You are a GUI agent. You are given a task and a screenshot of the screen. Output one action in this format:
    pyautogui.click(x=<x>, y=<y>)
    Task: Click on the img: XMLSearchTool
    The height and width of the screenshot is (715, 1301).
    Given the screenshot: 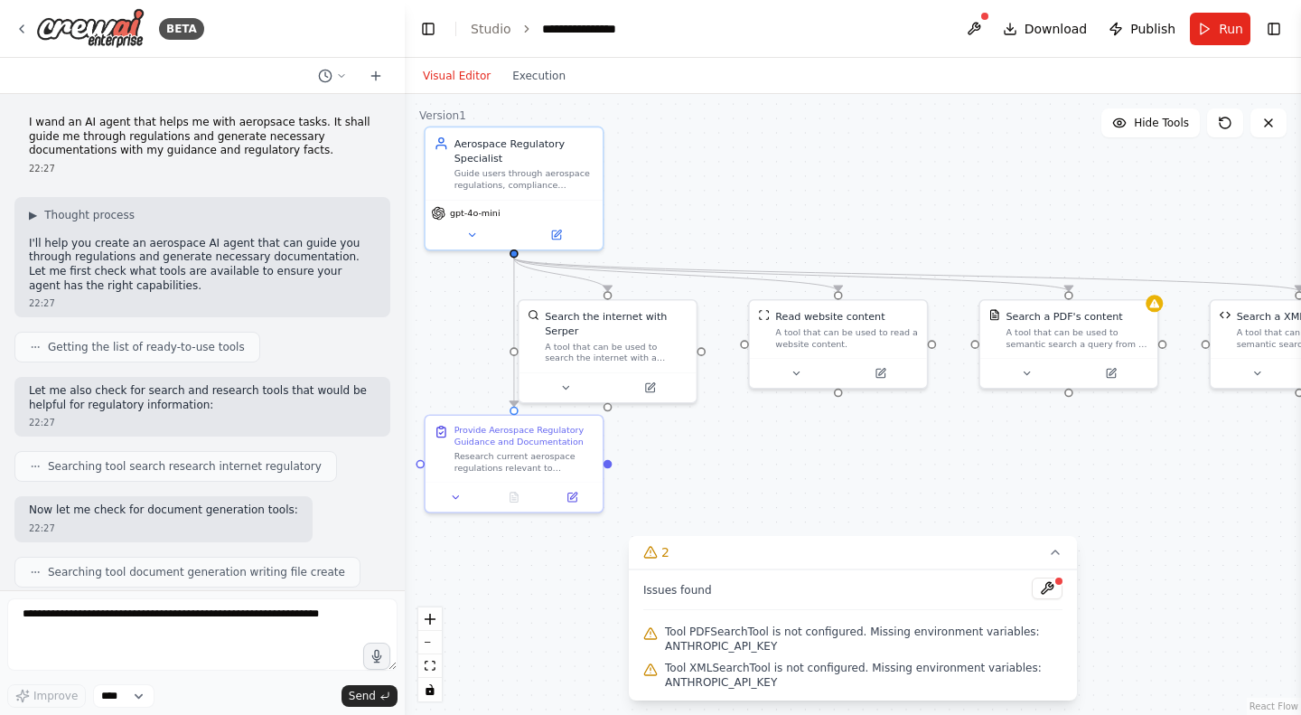 What is the action you would take?
    pyautogui.click(x=1226, y=315)
    